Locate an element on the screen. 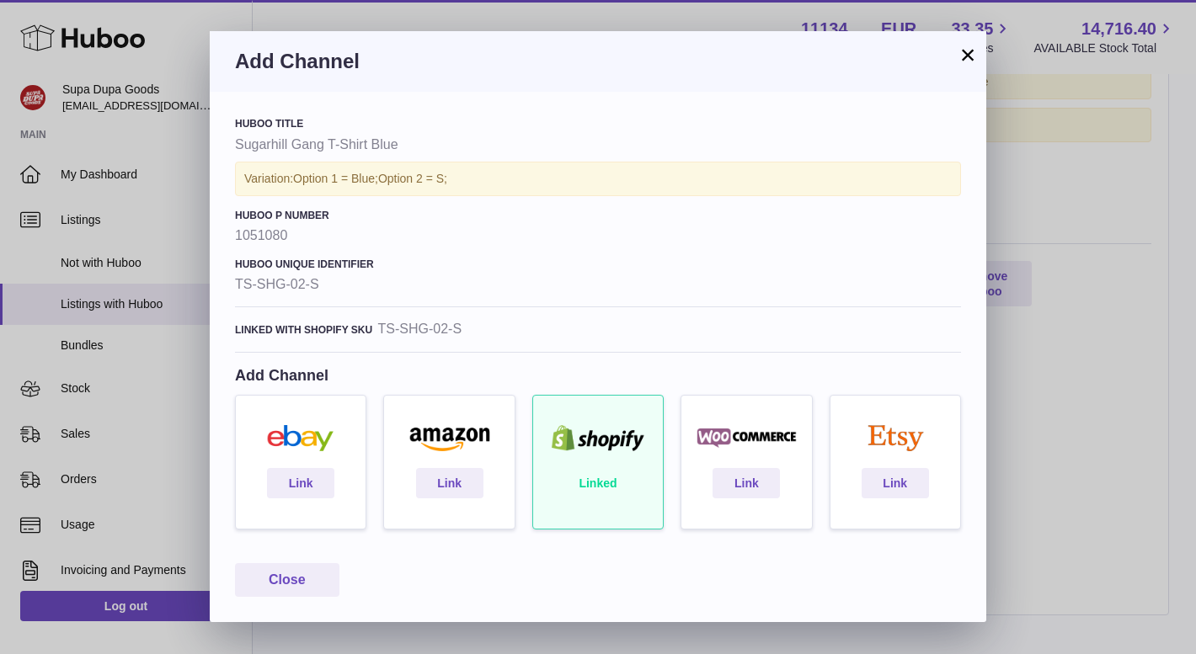 The image size is (1196, 654). h4: Huboo Unique Identifier is located at coordinates (598, 264).